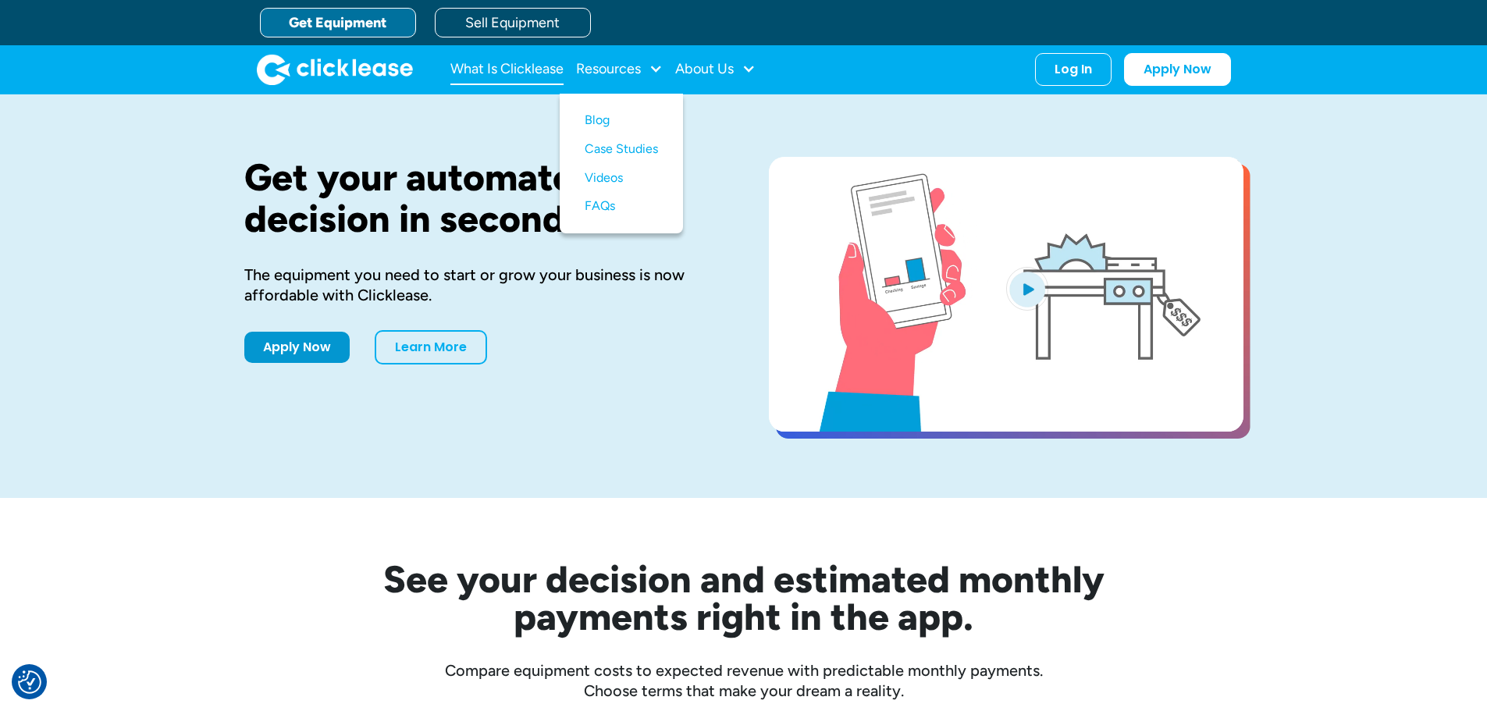 The image size is (1487, 711). I want to click on a: FAQs, so click(621, 206).